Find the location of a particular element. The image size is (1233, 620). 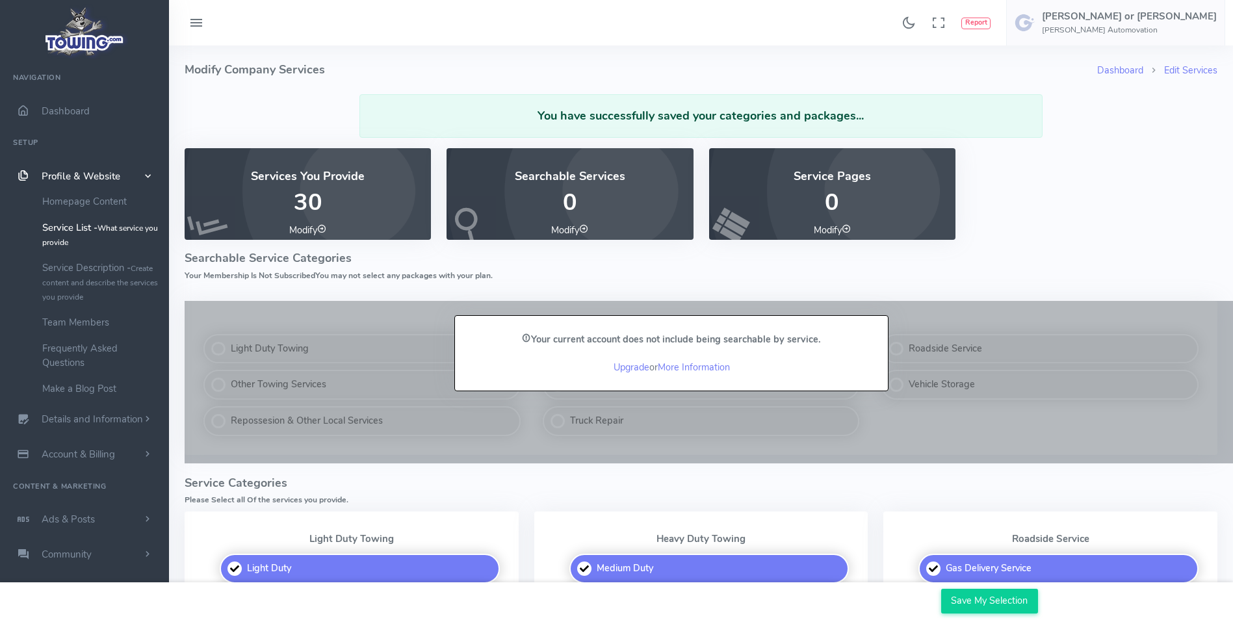

h6: Please Select all Of the services you provide. is located at coordinates (701, 500).